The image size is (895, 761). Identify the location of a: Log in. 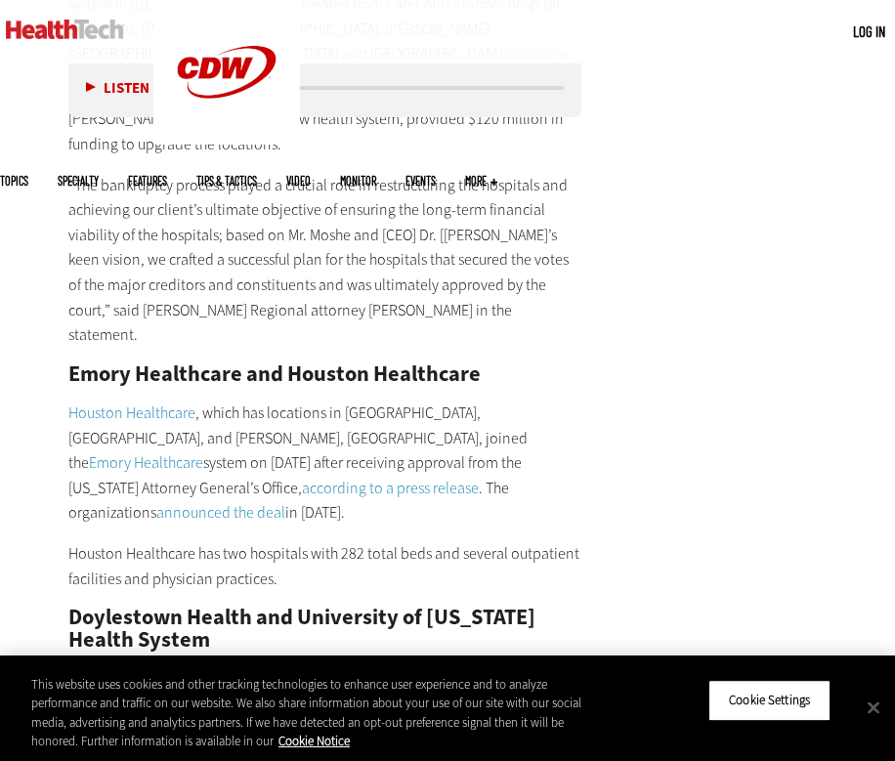
(868, 31).